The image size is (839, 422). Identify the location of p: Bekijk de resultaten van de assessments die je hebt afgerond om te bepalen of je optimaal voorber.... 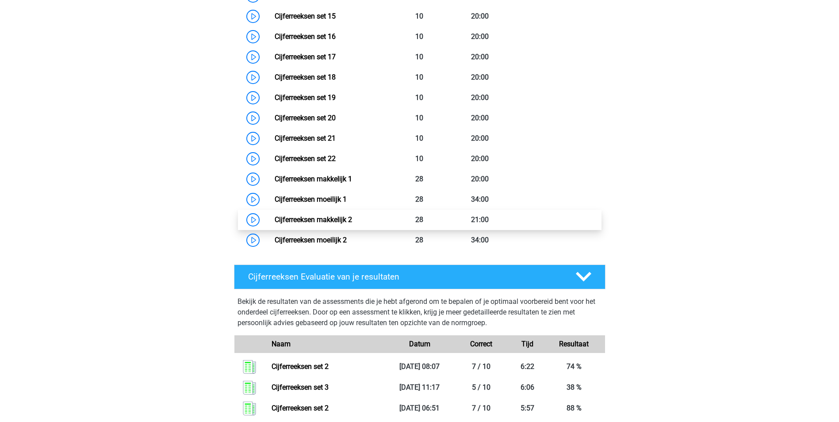
(420, 312).